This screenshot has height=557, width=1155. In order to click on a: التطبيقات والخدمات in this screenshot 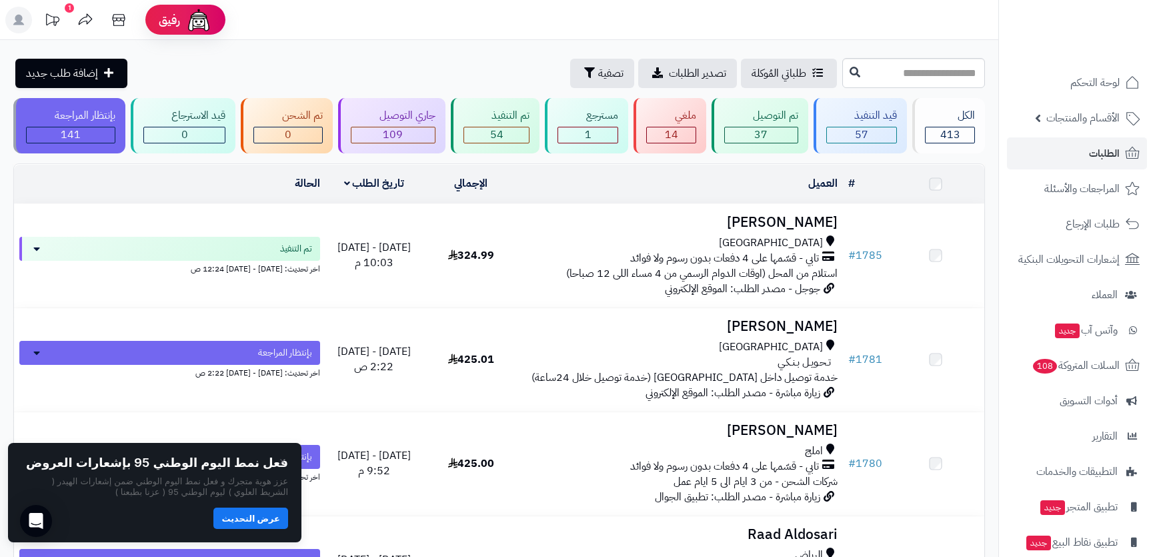, I will do `click(1077, 471)`.